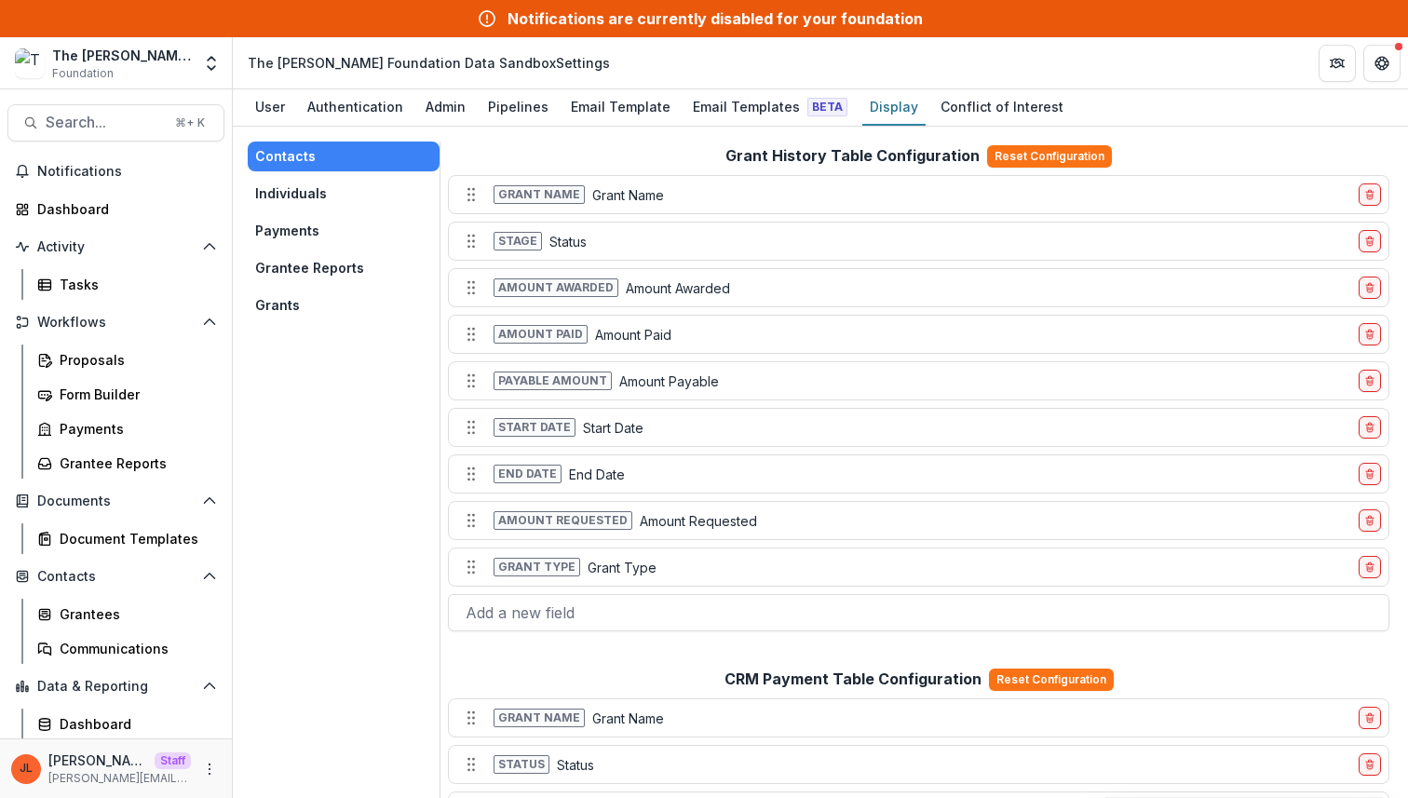 The width and height of the screenshot is (1408, 798). What do you see at coordinates (344, 305) in the screenshot?
I see `button: Grants` at bounding box center [344, 305].